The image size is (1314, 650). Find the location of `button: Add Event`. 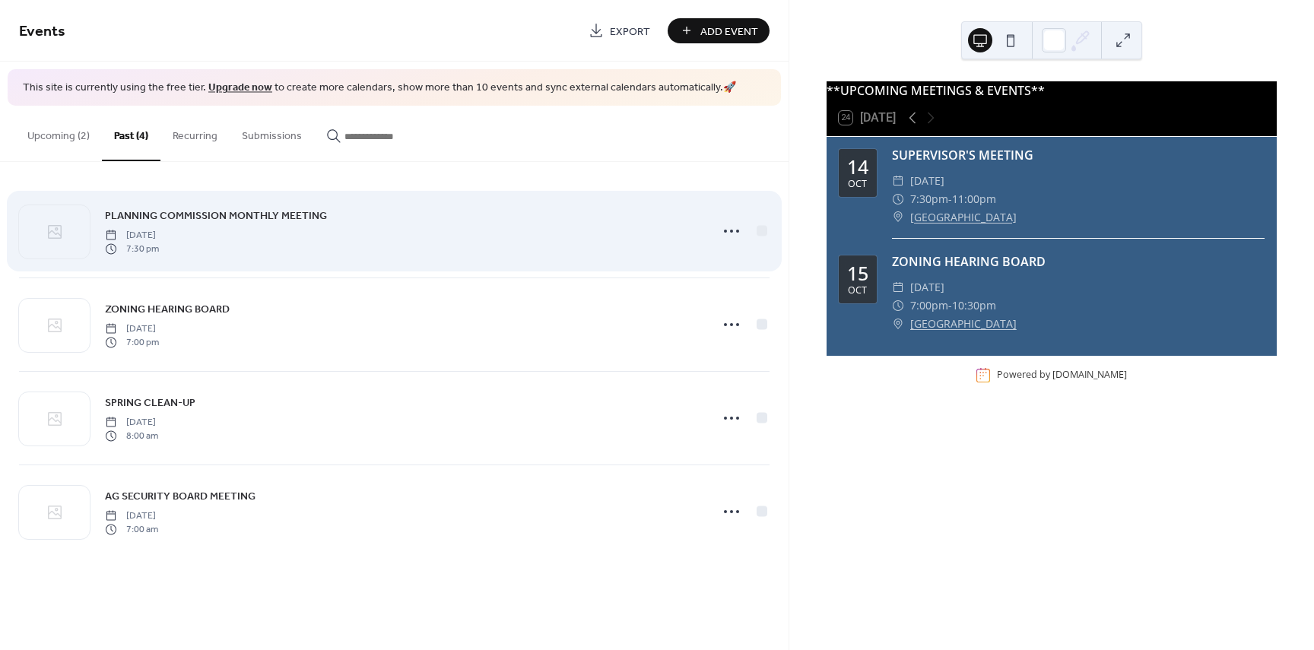

button: Add Event is located at coordinates (719, 30).